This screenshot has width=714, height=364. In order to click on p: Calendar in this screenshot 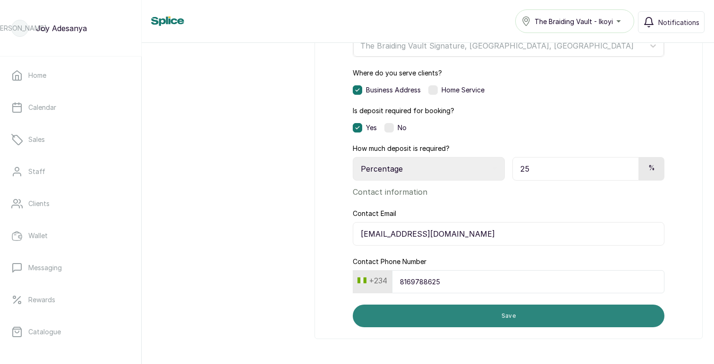, I will do `click(42, 108)`.